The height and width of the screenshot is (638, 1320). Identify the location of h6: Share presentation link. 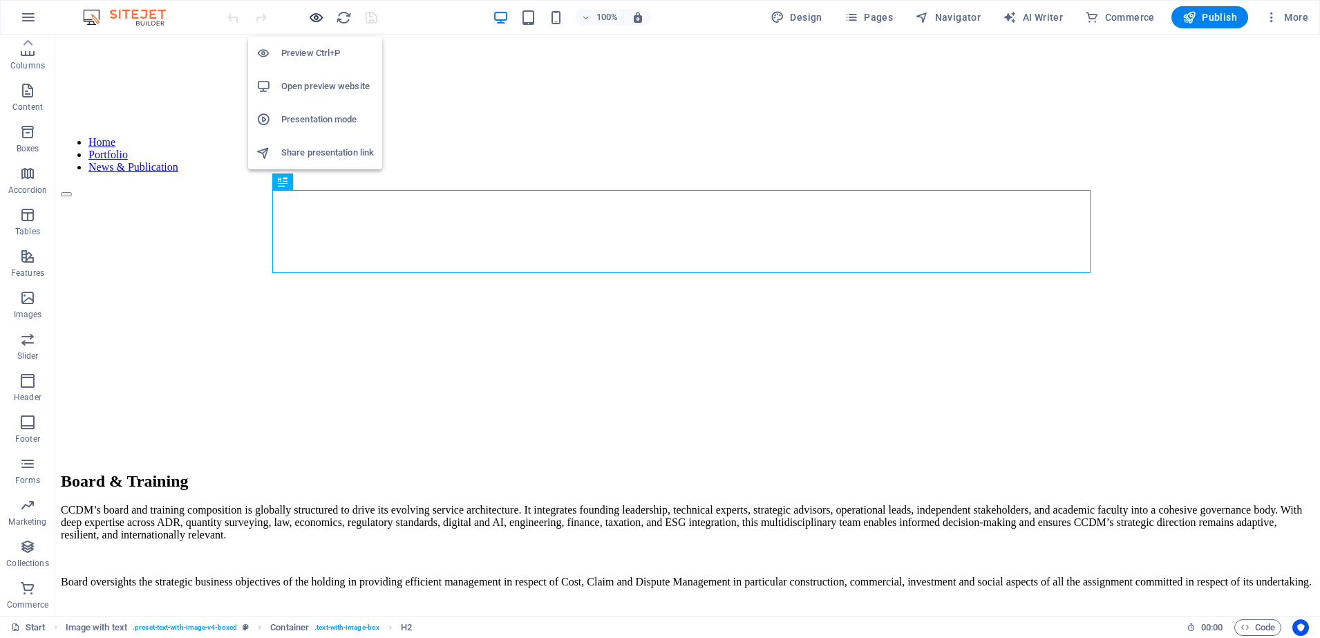
(327, 153).